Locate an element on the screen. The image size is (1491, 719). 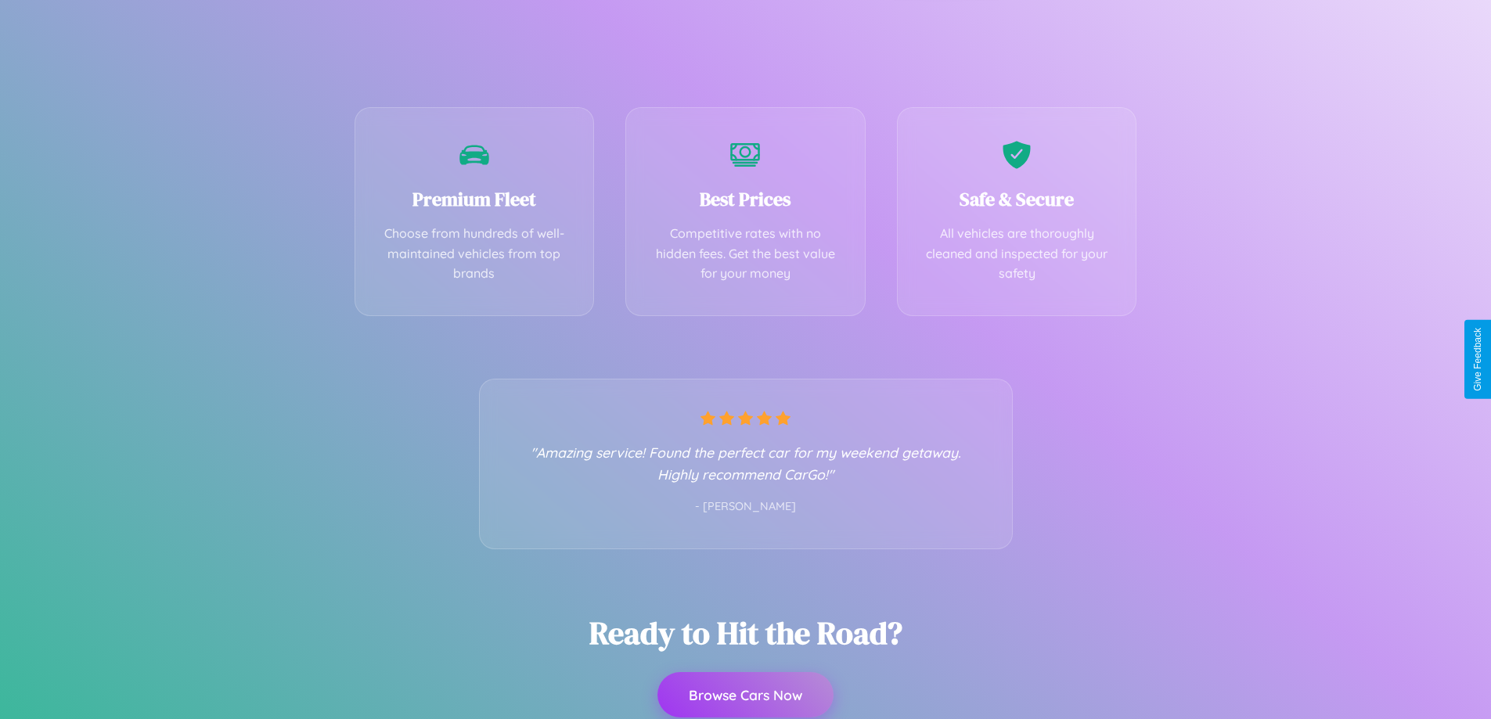
p: "Amazing service! Found the perfect car for my weekend getaway. Highly recommend CarGo!" is located at coordinates (746, 463).